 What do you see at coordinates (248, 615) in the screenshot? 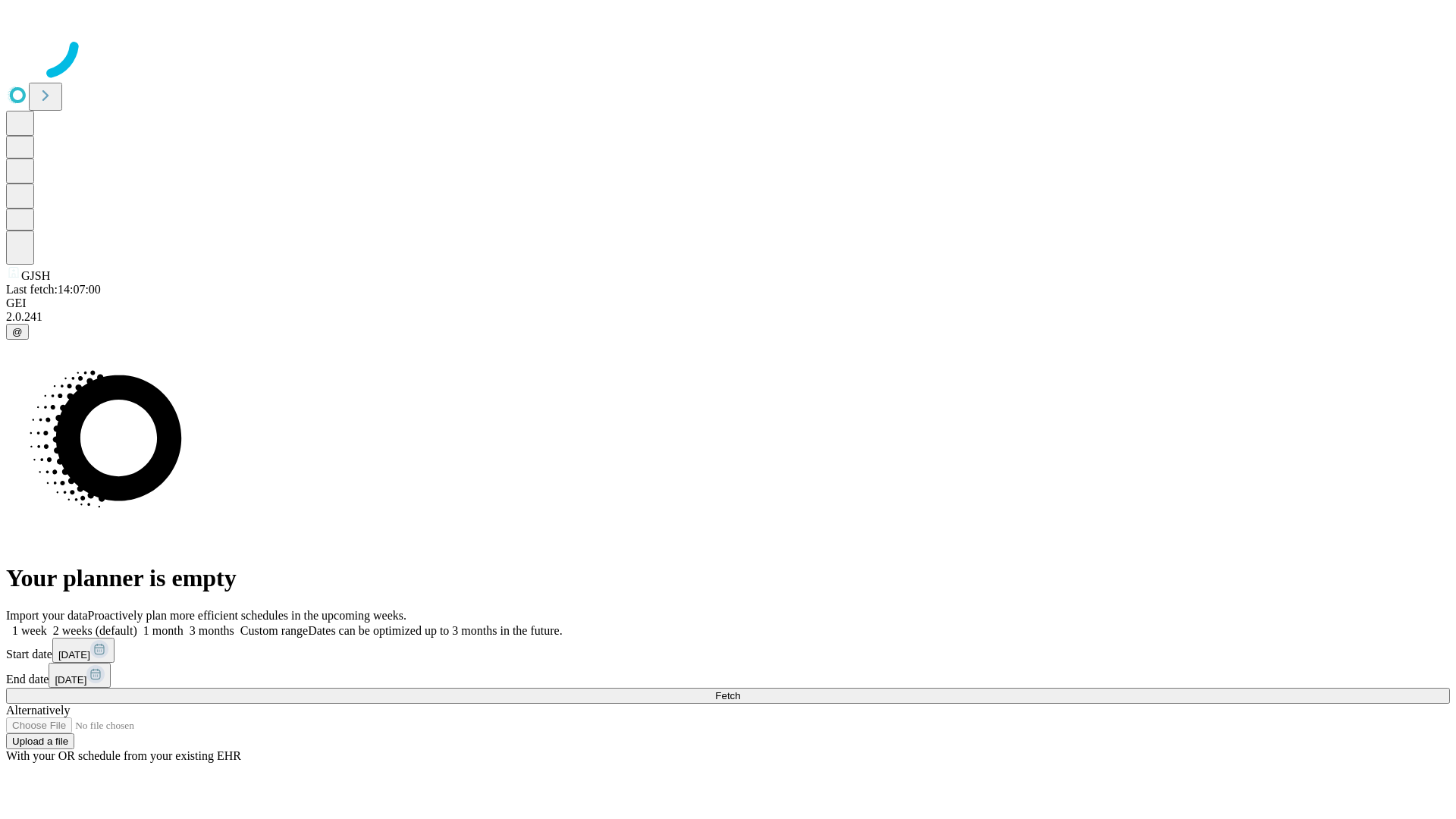
I see `span: Proactively plan more efficient schedules in the upcoming weeks.` at bounding box center [248, 615].